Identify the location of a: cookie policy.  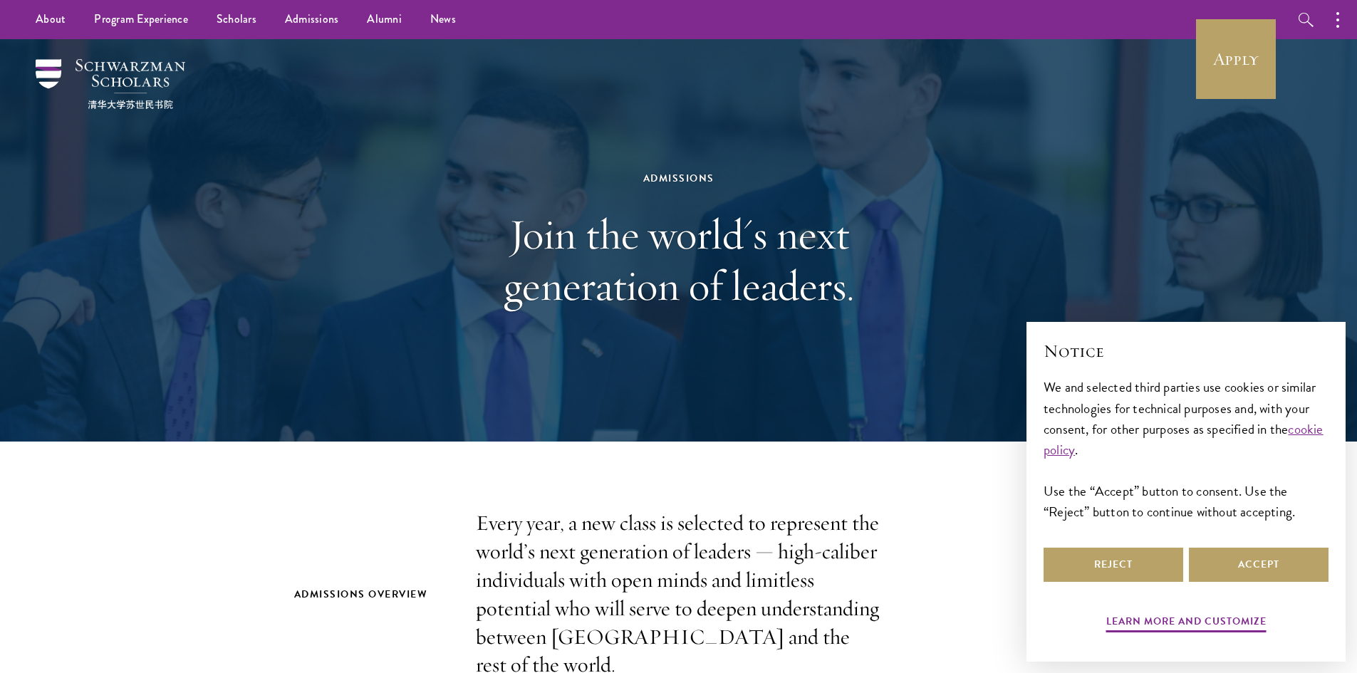
(1183, 439).